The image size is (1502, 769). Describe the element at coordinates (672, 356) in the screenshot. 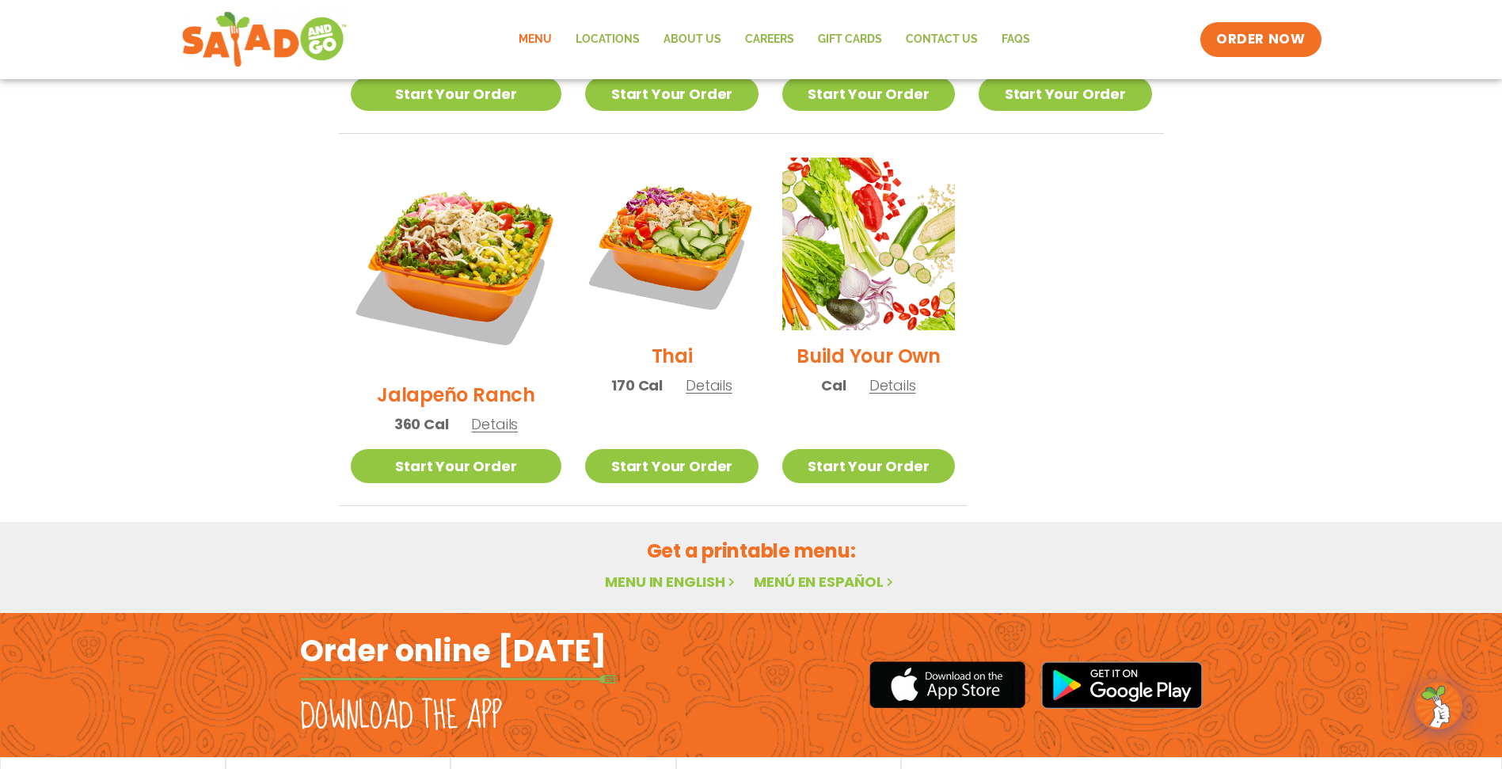

I see `h2: Thai` at that location.